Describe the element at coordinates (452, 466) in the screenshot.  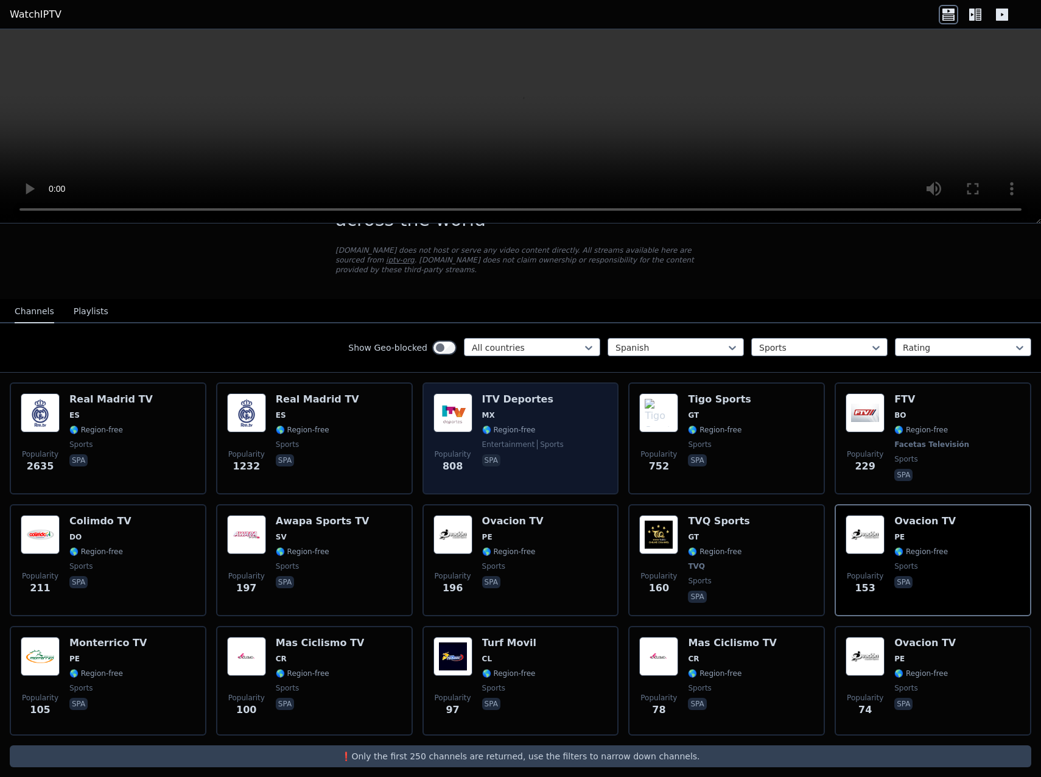
I see `span: 808` at that location.